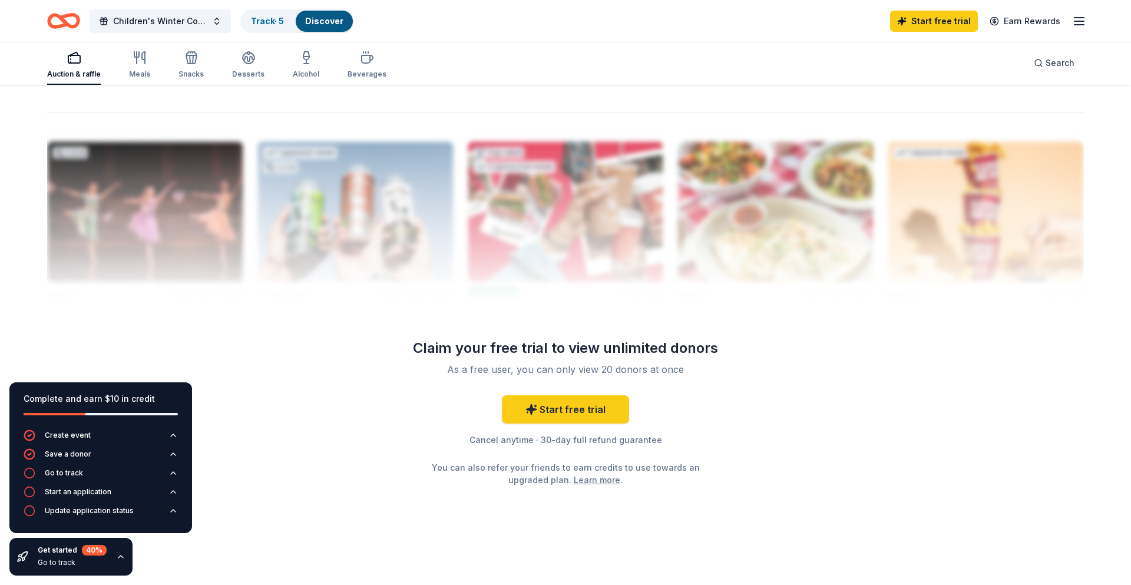  Describe the element at coordinates (72, 550) in the screenshot. I see `div: Get started` at that location.